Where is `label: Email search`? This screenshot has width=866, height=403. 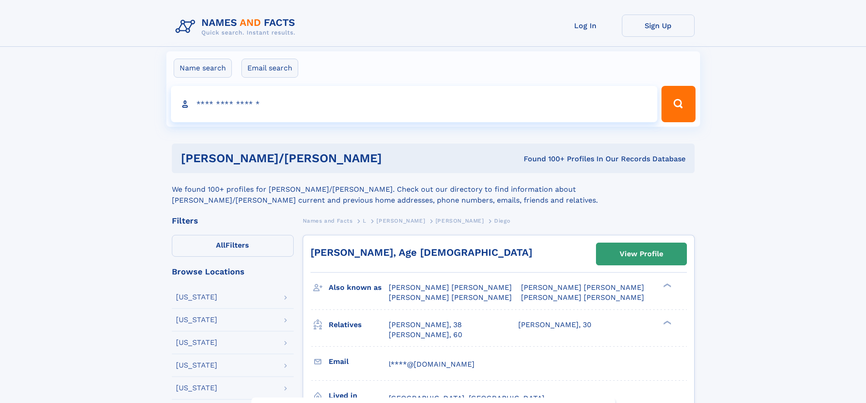
label: Email search is located at coordinates (269, 68).